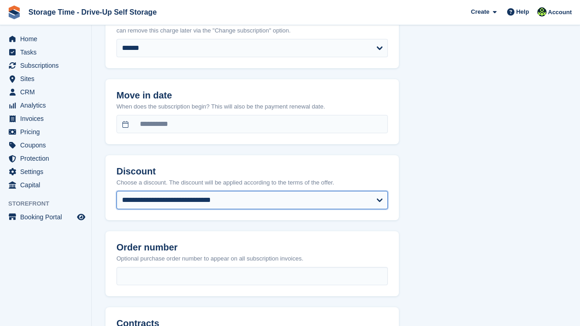  Describe the element at coordinates (48, 217) in the screenshot. I see `span: Booking Portal` at that location.